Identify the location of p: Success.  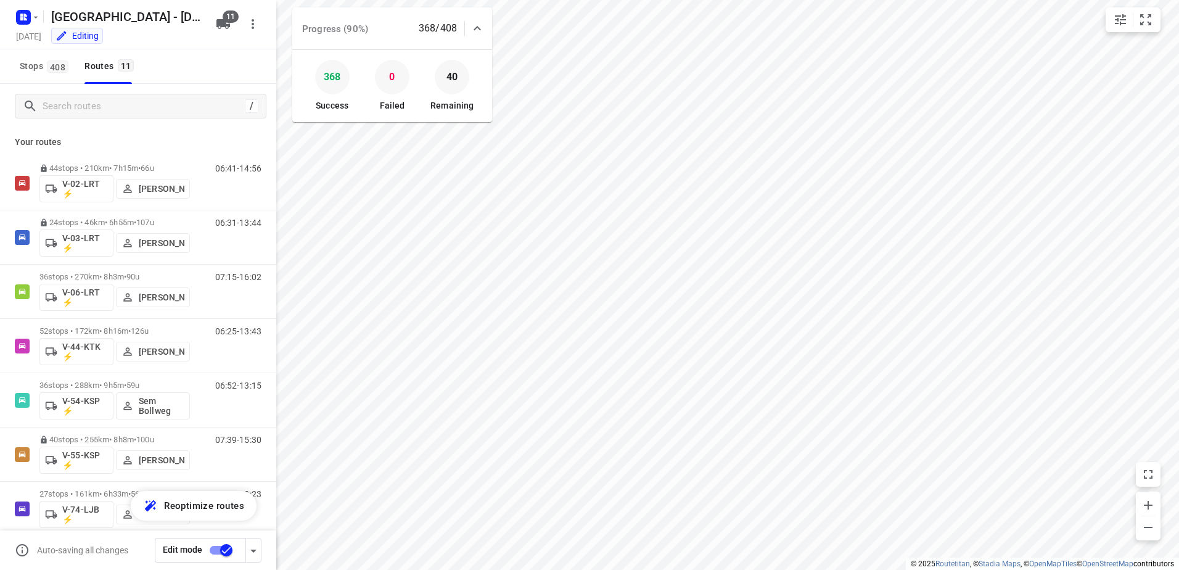
(332, 105).